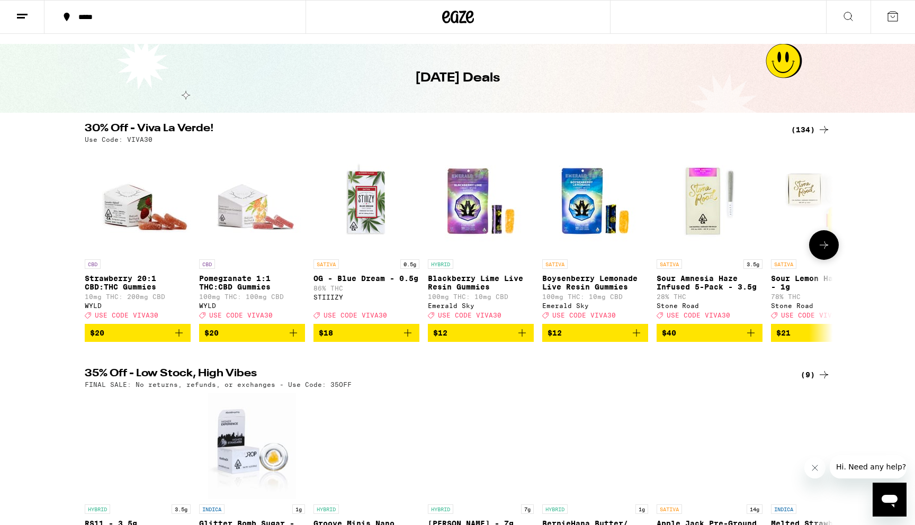 This screenshot has width=915, height=525. What do you see at coordinates (252, 201) in the screenshot?
I see `img: WYLD - Pomegranate 1:1 THC:CBD Gummies` at bounding box center [252, 201].